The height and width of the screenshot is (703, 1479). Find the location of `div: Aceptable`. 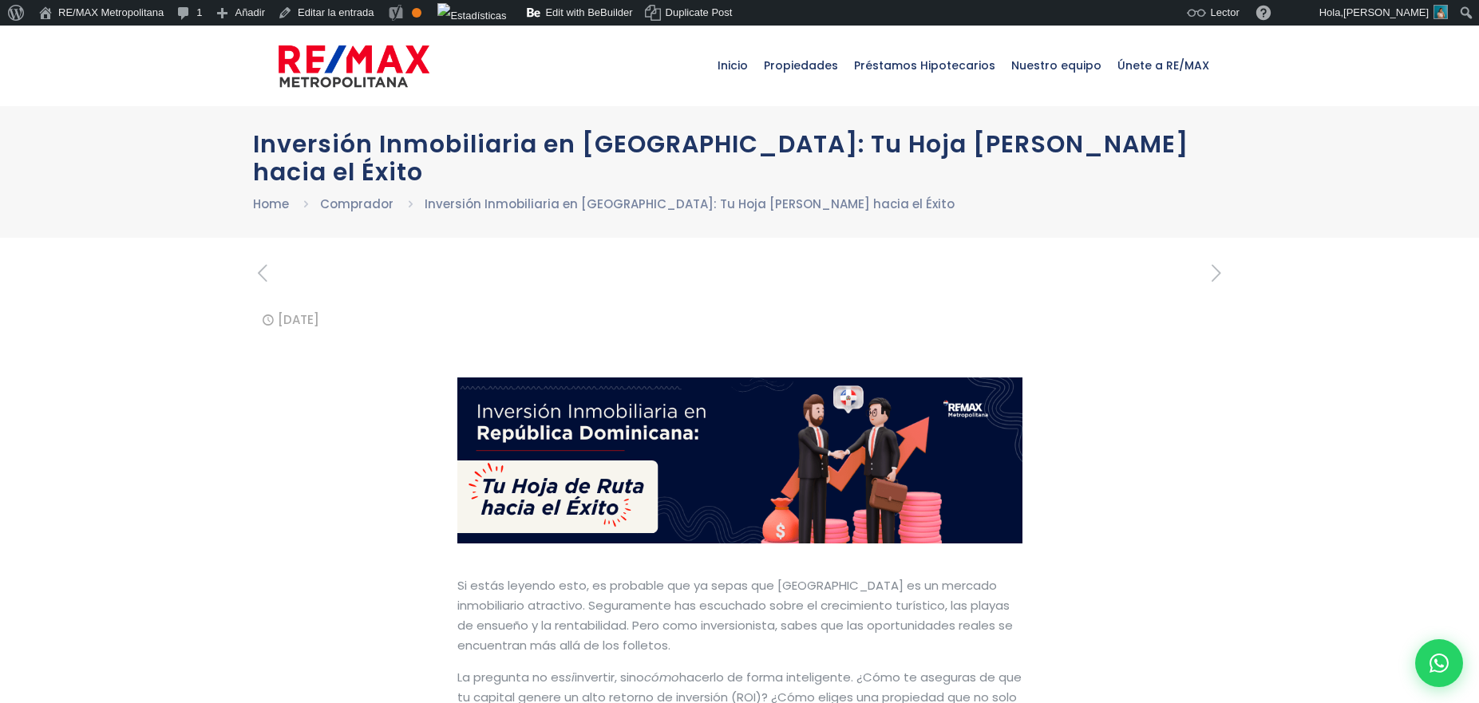

div: Aceptable is located at coordinates (417, 13).